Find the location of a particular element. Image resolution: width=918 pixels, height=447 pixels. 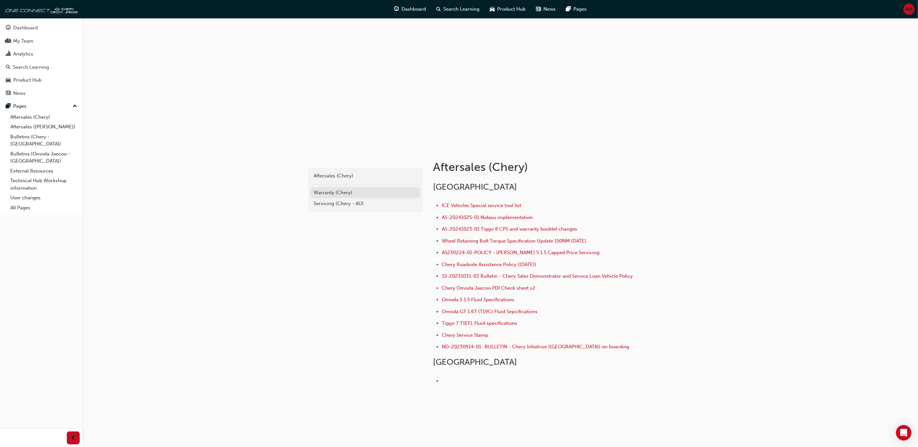

span: Dashboard is located at coordinates (414, 9).